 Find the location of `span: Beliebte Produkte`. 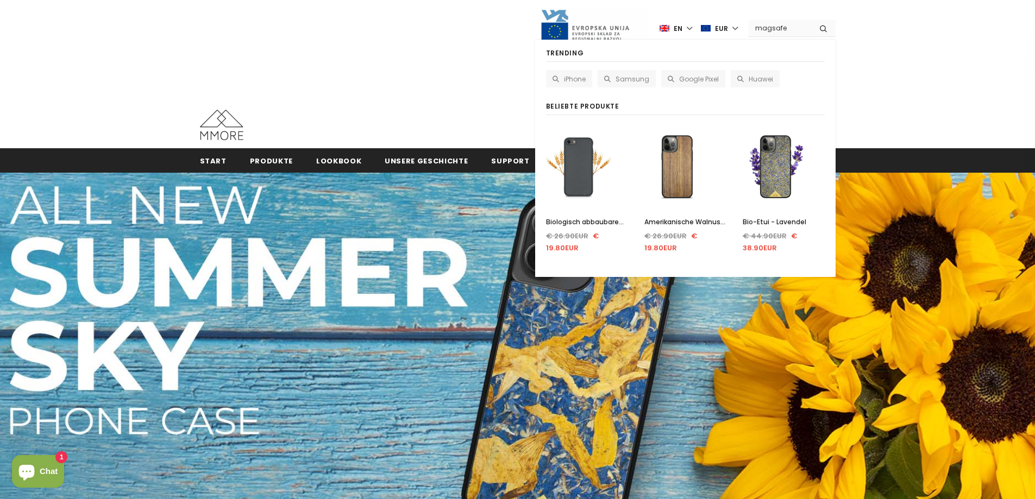

span: Beliebte Produkte is located at coordinates (582, 106).